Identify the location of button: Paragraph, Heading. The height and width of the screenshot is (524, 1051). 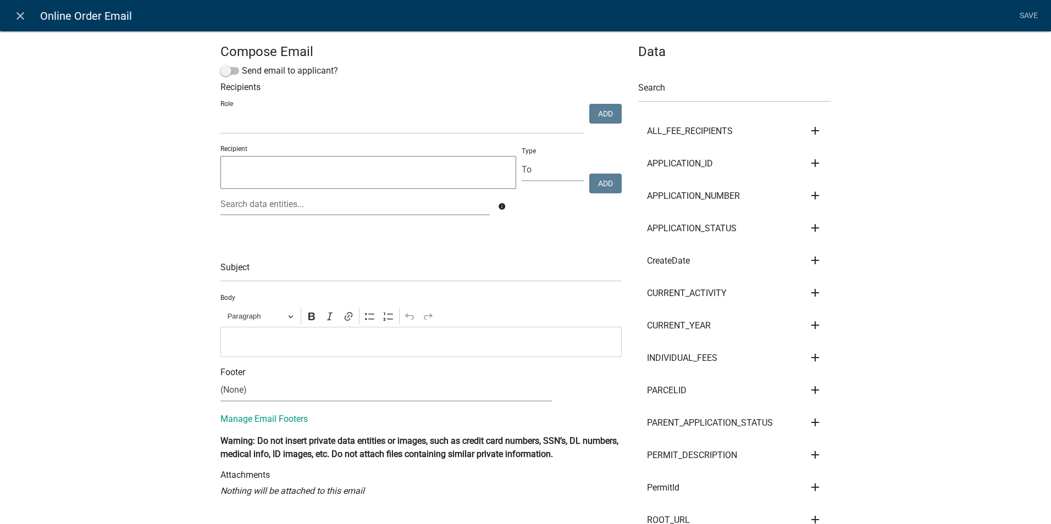
(260, 316).